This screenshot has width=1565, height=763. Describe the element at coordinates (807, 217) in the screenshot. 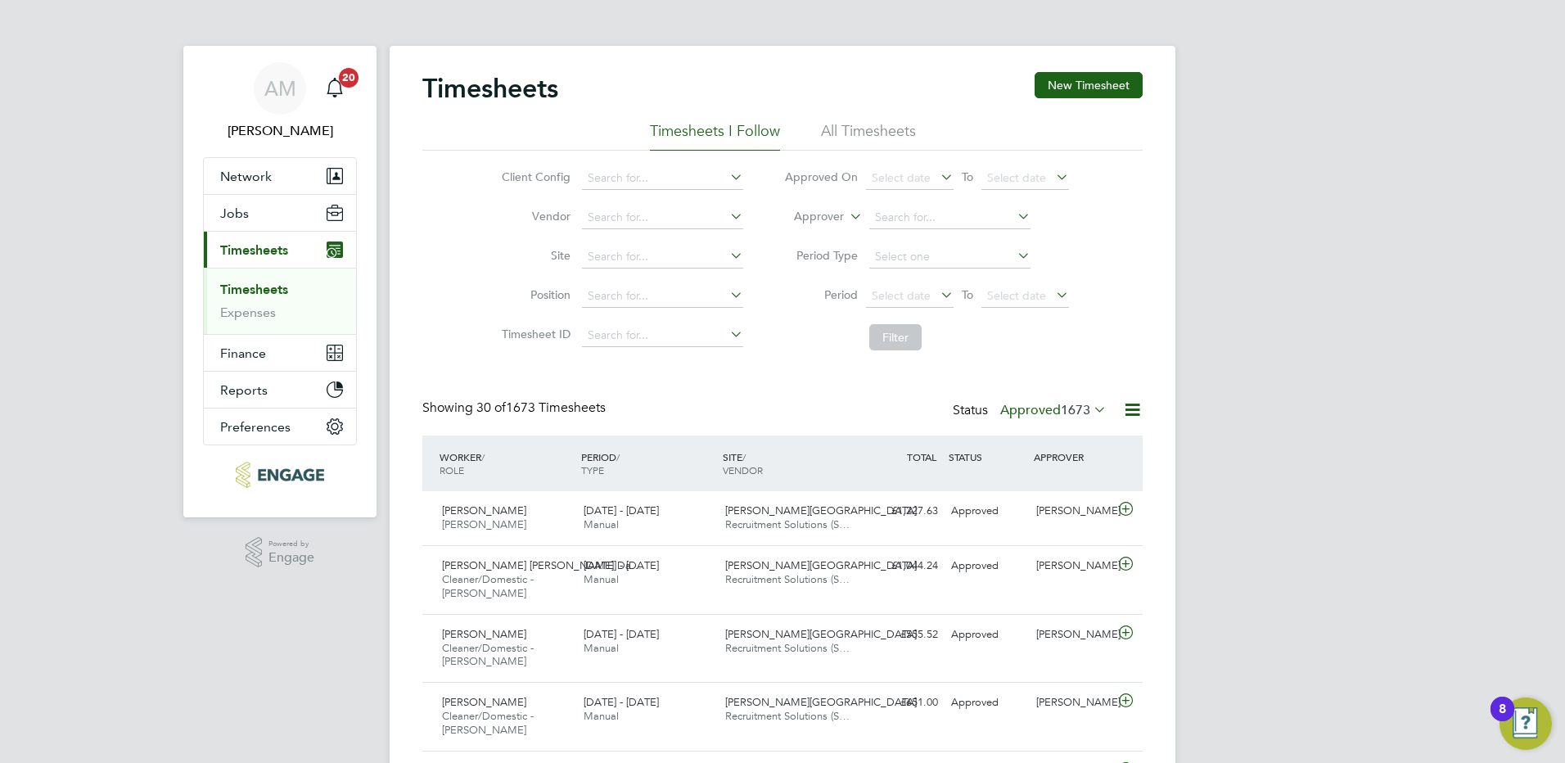

I see `label: Approver` at that location.